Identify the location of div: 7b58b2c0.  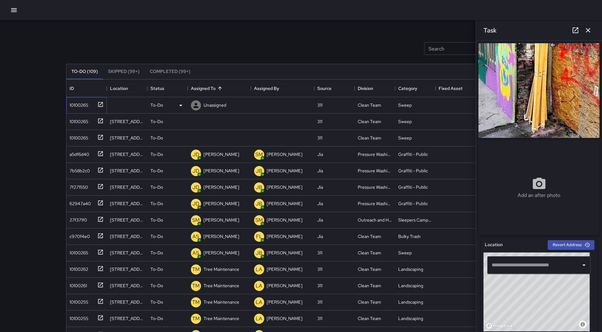
(78, 170).